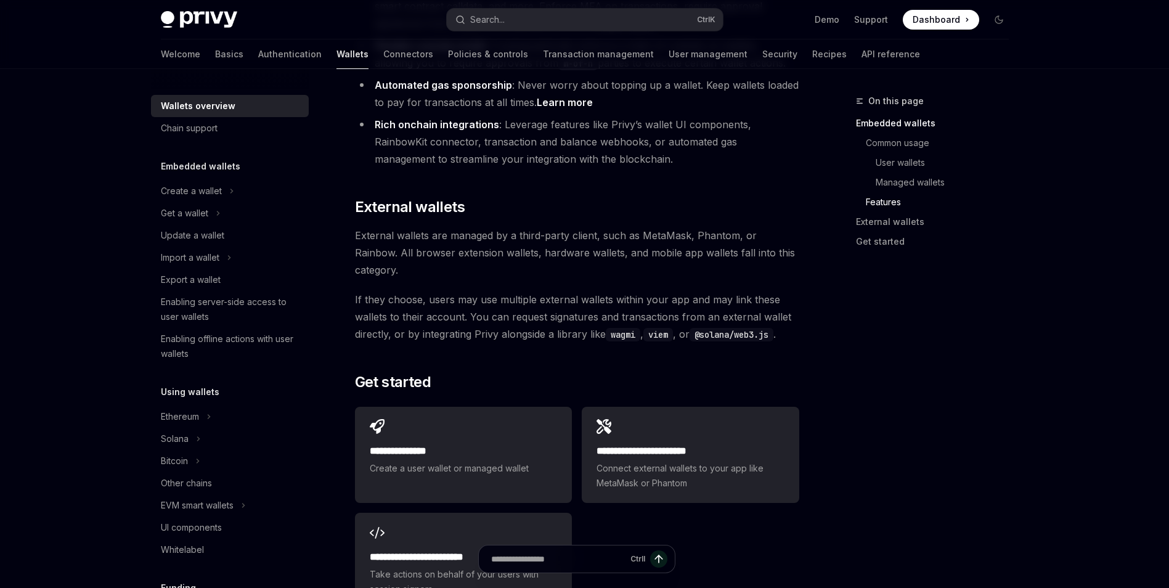 This screenshot has width=1169, height=588. I want to click on button: Toggle Get a wallet section, so click(230, 213).